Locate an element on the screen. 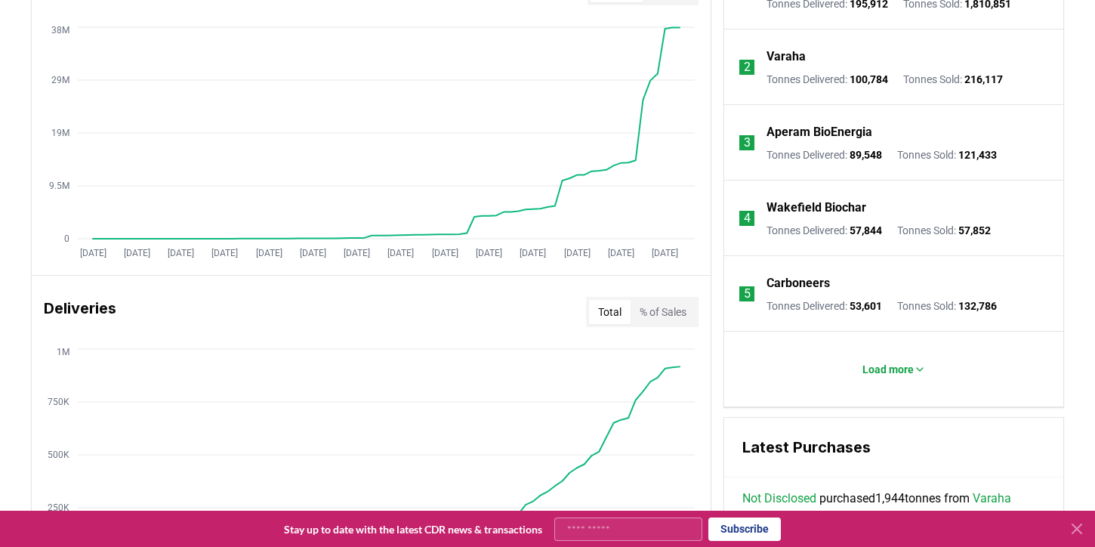 This screenshot has width=1095, height=547. span: 100,784 is located at coordinates (868, 79).